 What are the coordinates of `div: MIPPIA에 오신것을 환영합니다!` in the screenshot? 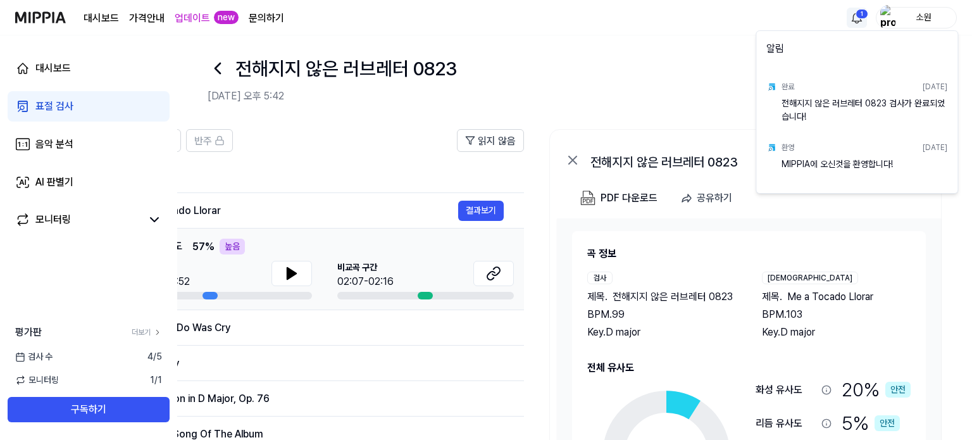 It's located at (864, 170).